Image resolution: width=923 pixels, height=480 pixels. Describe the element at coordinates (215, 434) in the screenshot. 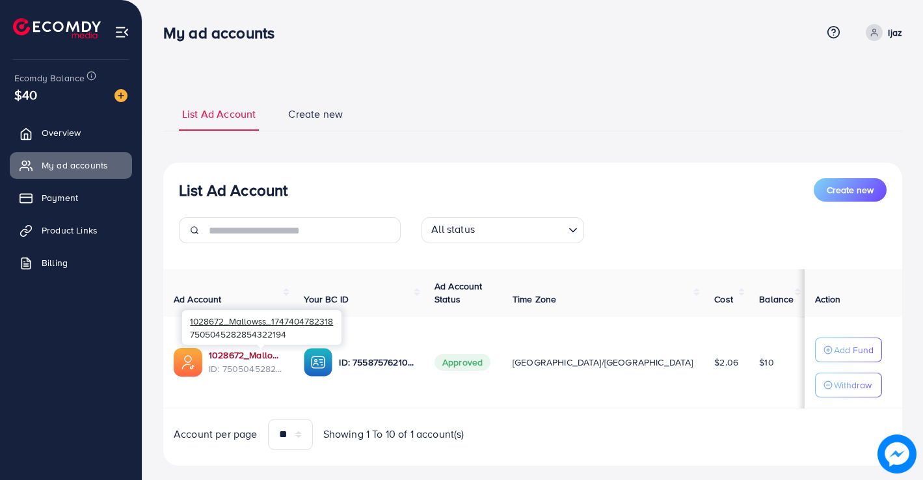

I see `span: Account per page` at that location.